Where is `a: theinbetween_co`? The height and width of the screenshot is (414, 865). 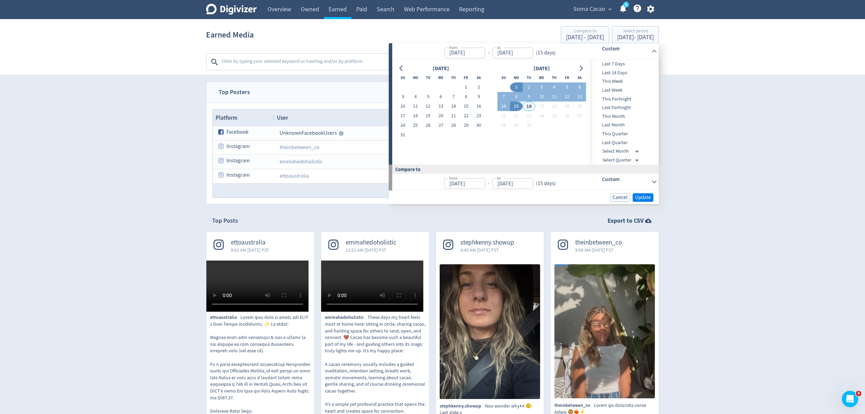
a: theinbetween_co is located at coordinates (299, 147).